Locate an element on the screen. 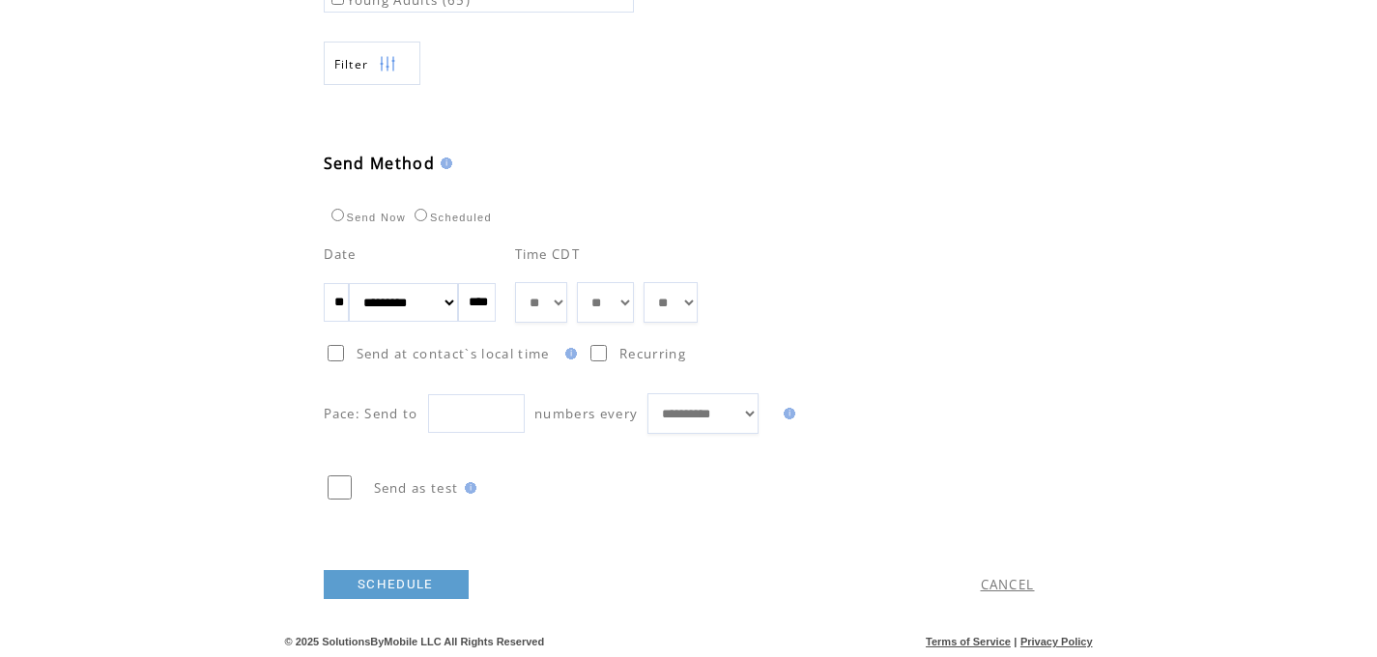 This screenshot has width=1377, height=657. span: Show filters is located at coordinates (352, 64).